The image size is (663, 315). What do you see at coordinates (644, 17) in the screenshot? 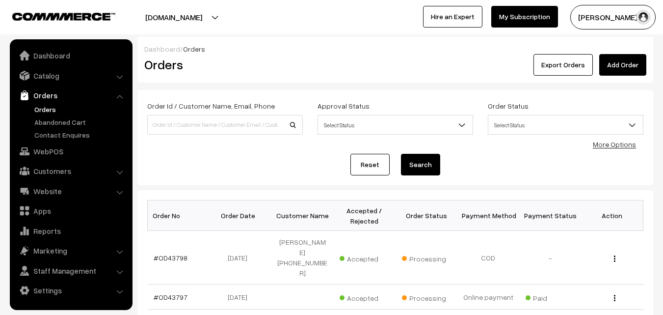
I see `img: user` at bounding box center [644, 17].